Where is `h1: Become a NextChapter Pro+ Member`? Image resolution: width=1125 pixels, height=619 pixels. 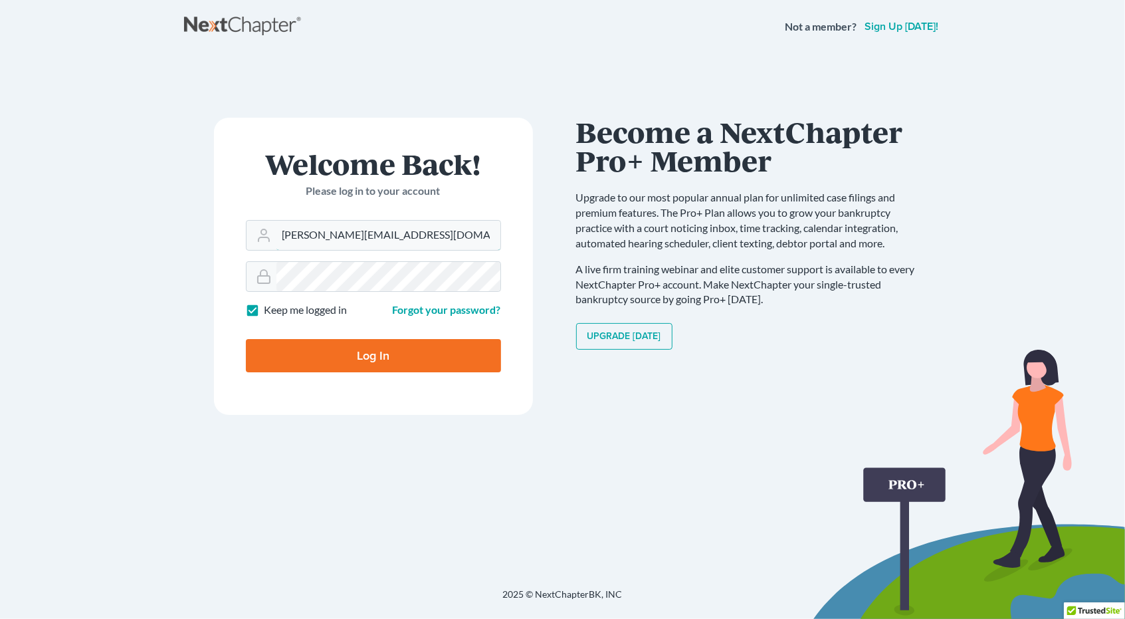 h1: Become a NextChapter Pro+ Member is located at coordinates (752, 145).